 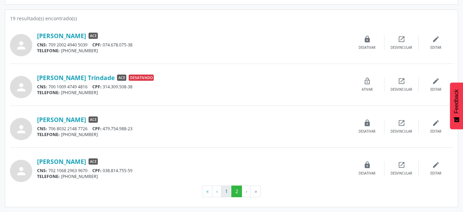 I want to click on button: Go to first page, so click(x=207, y=191).